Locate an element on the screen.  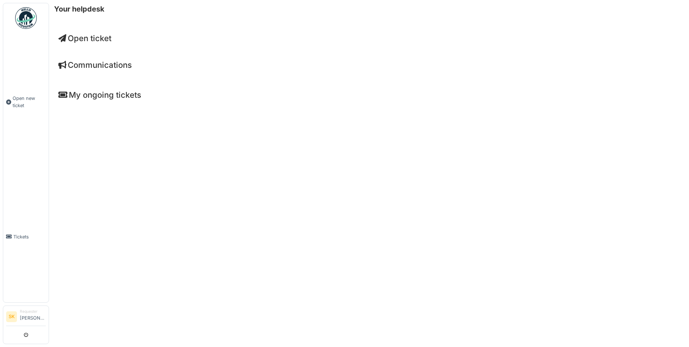
h6: Your helpdesk is located at coordinates (79, 9).